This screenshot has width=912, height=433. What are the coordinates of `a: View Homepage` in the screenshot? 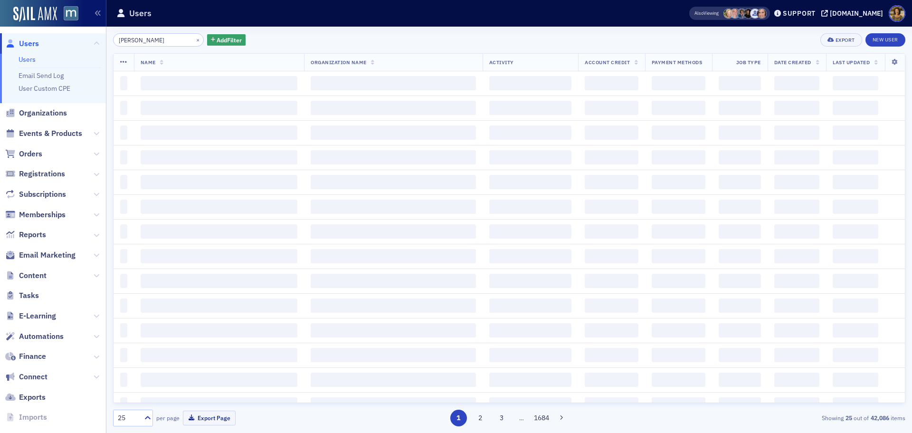 It's located at (67, 14).